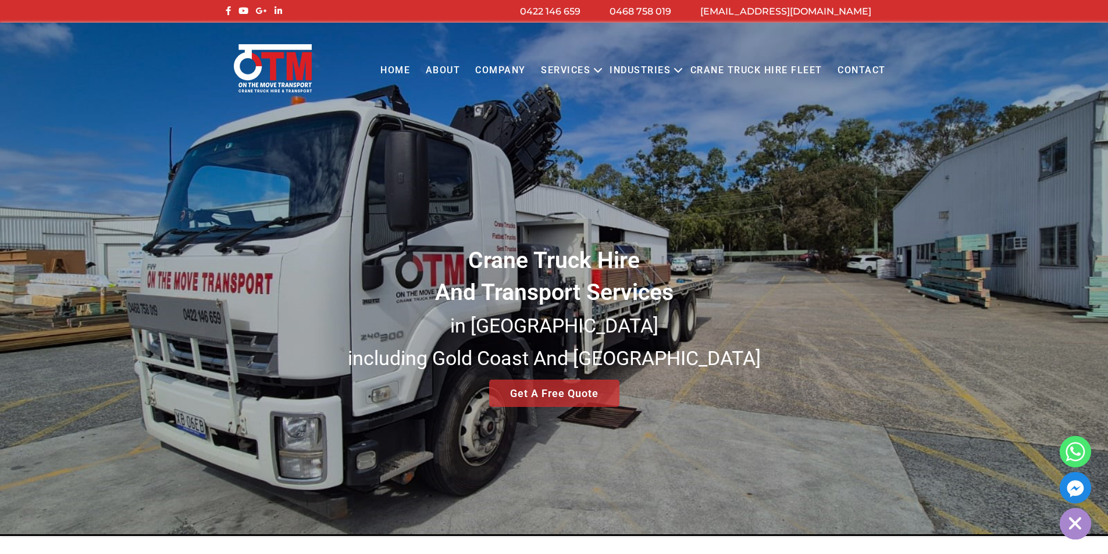 Image resolution: width=1108 pixels, height=554 pixels. I want to click on a: Get A Free Quote, so click(554, 393).